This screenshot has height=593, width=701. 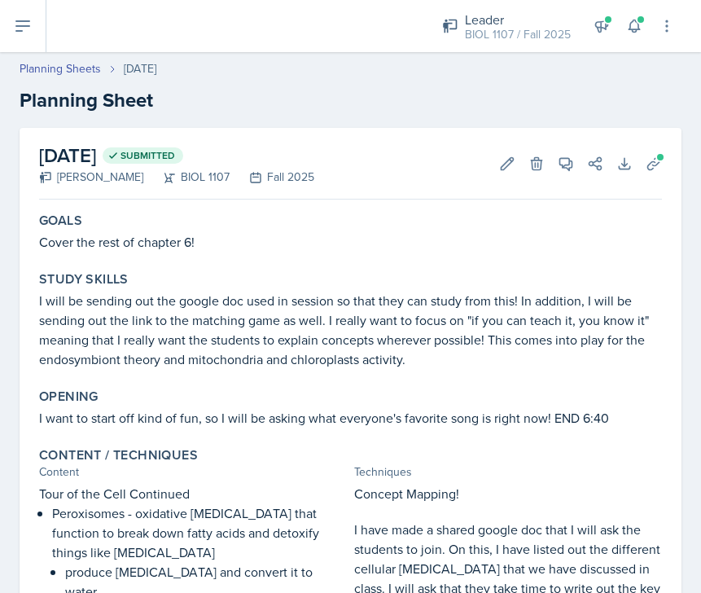 What do you see at coordinates (272, 177) in the screenshot?
I see `div: Fall 2025` at bounding box center [272, 177].